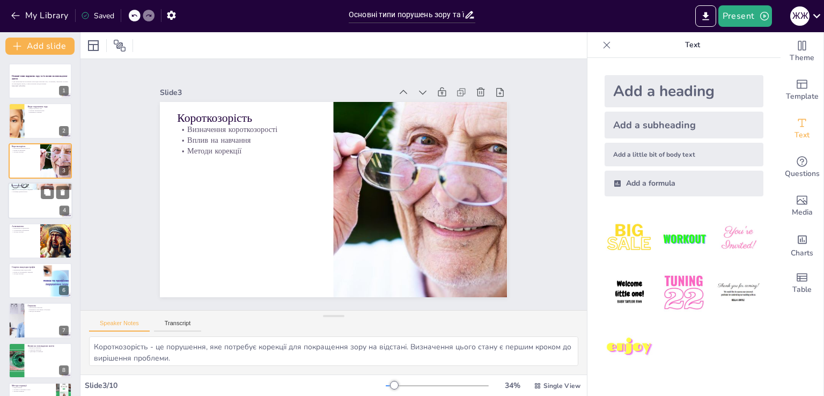  Describe the element at coordinates (119, 326) in the screenshot. I see `button: Speaker Notes` at that location.